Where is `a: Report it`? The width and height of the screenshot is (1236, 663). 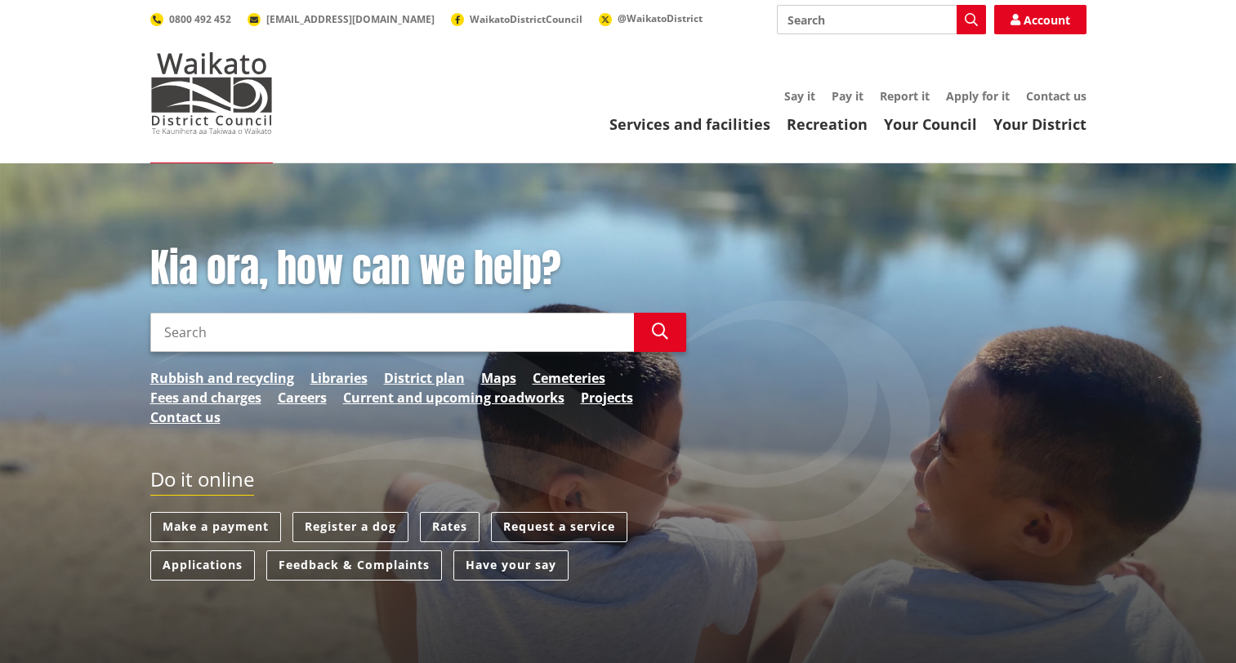 a: Report it is located at coordinates (904, 96).